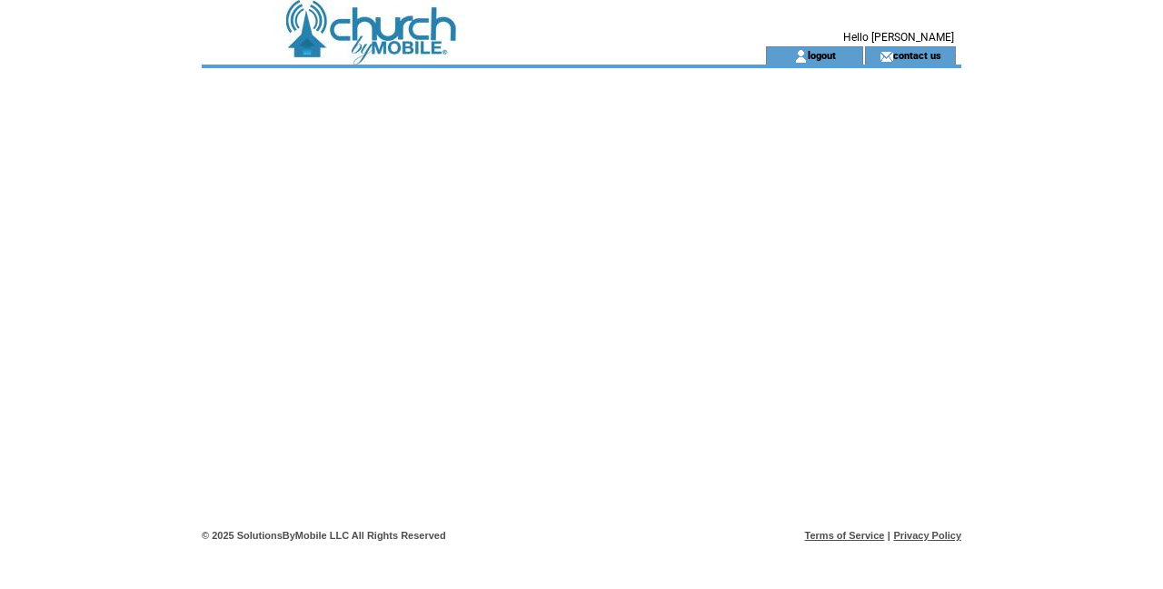  What do you see at coordinates (801, 56) in the screenshot?
I see `img: account_icon.gif` at bounding box center [801, 56].